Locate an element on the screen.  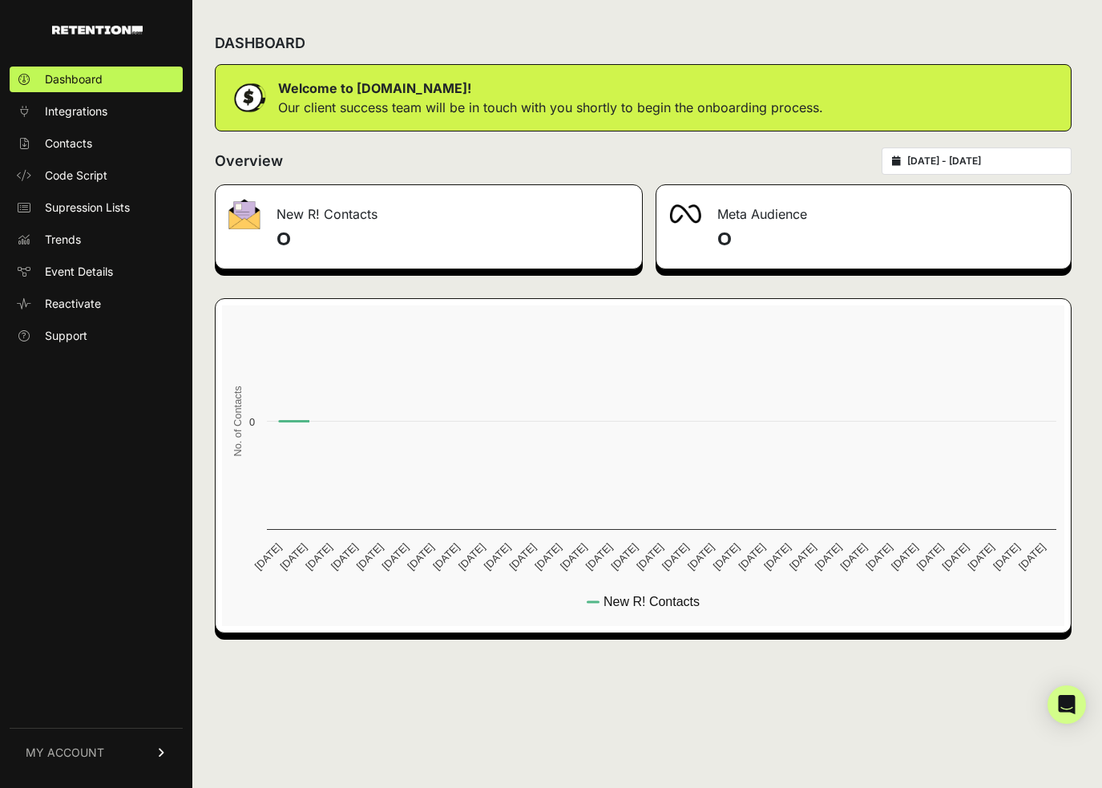
span: Dashboard is located at coordinates (74, 79).